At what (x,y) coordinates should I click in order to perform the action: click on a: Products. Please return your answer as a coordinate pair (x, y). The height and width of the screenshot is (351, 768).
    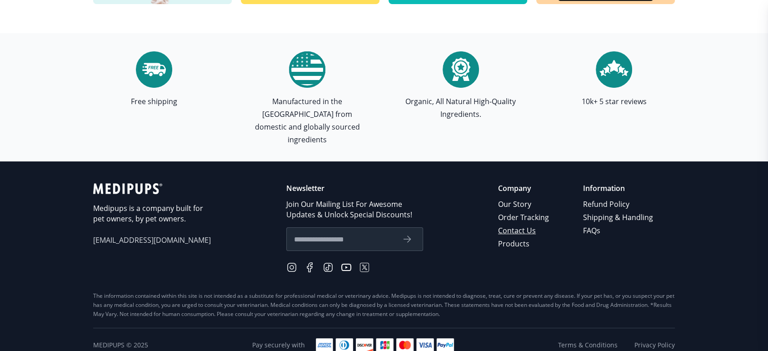
    Looking at the image, I should click on (524, 244).